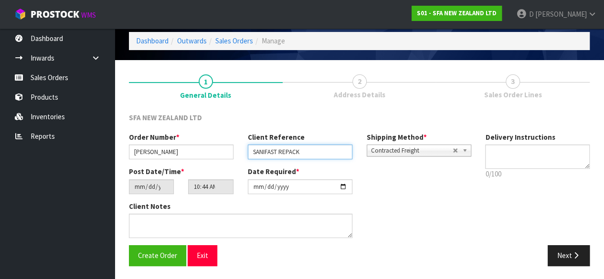 The height and width of the screenshot is (279, 604). Describe the element at coordinates (20, 14) in the screenshot. I see `img: cube-alt.png` at that location.